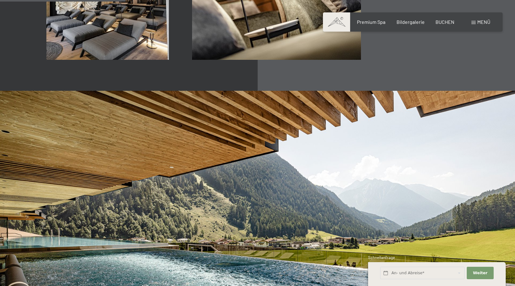  What do you see at coordinates (445, 22) in the screenshot?
I see `a: BUCHEN` at bounding box center [445, 22].